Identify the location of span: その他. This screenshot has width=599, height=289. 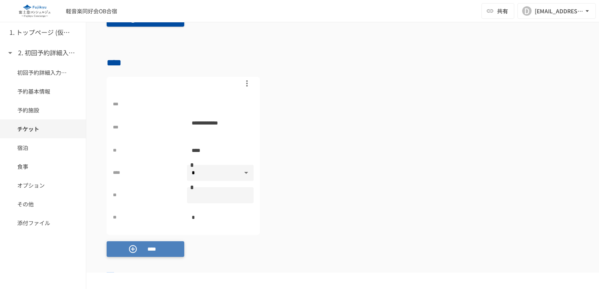
(43, 204).